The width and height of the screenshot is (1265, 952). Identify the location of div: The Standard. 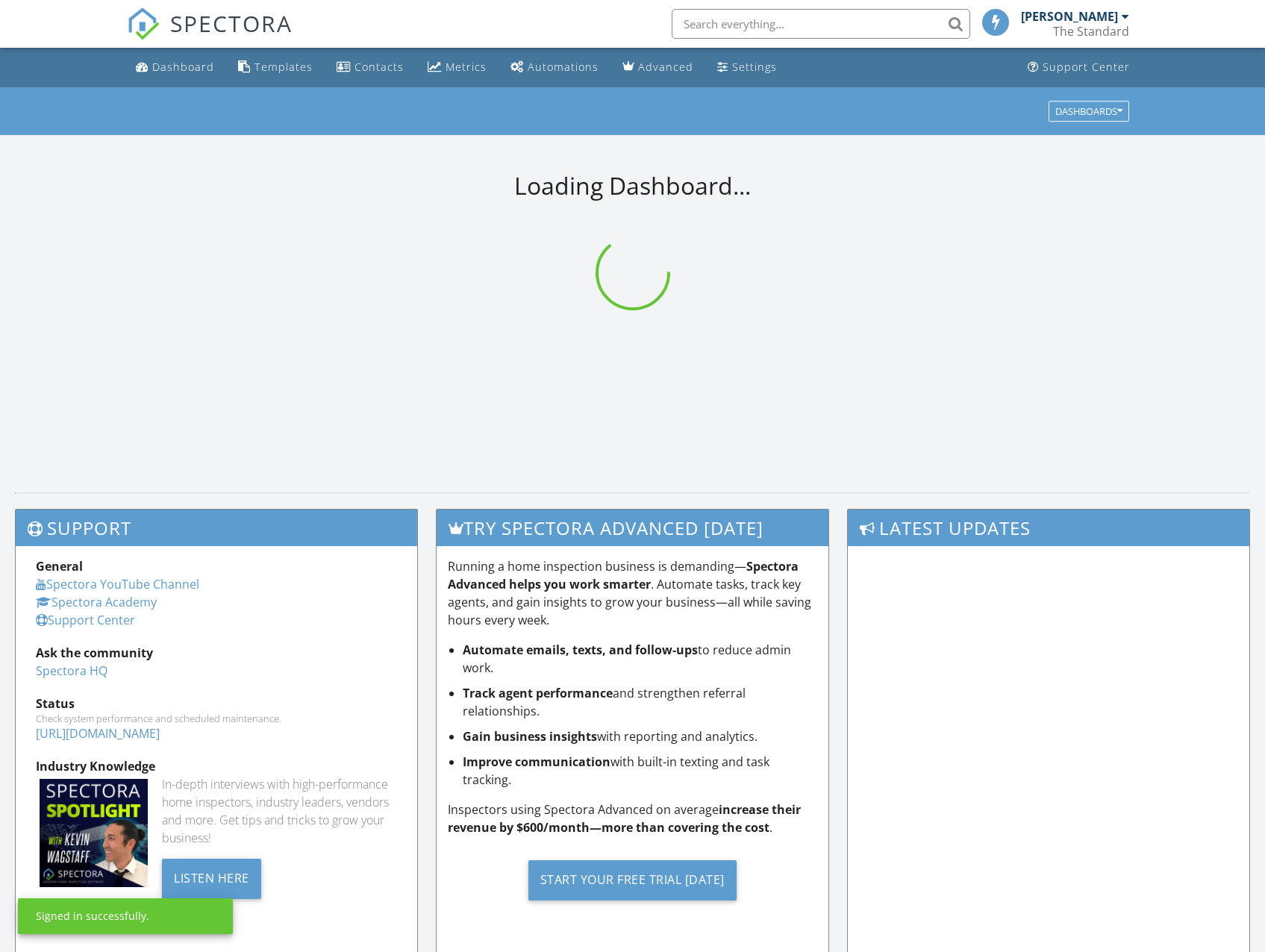
(1091, 31).